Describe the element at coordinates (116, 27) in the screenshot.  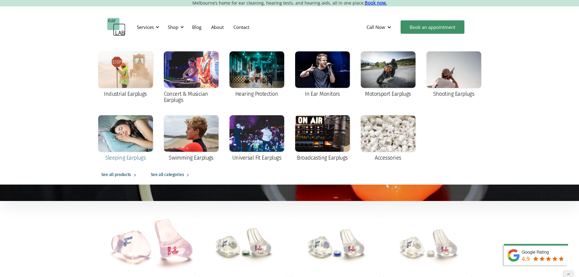
I see `a: home` at that location.